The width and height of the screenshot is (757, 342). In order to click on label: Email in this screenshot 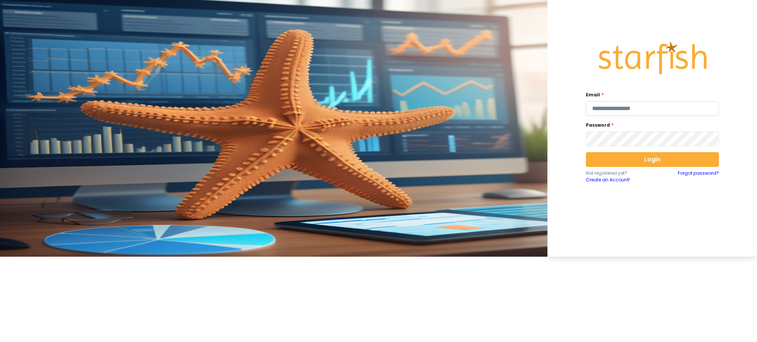, I will do `click(650, 95)`.